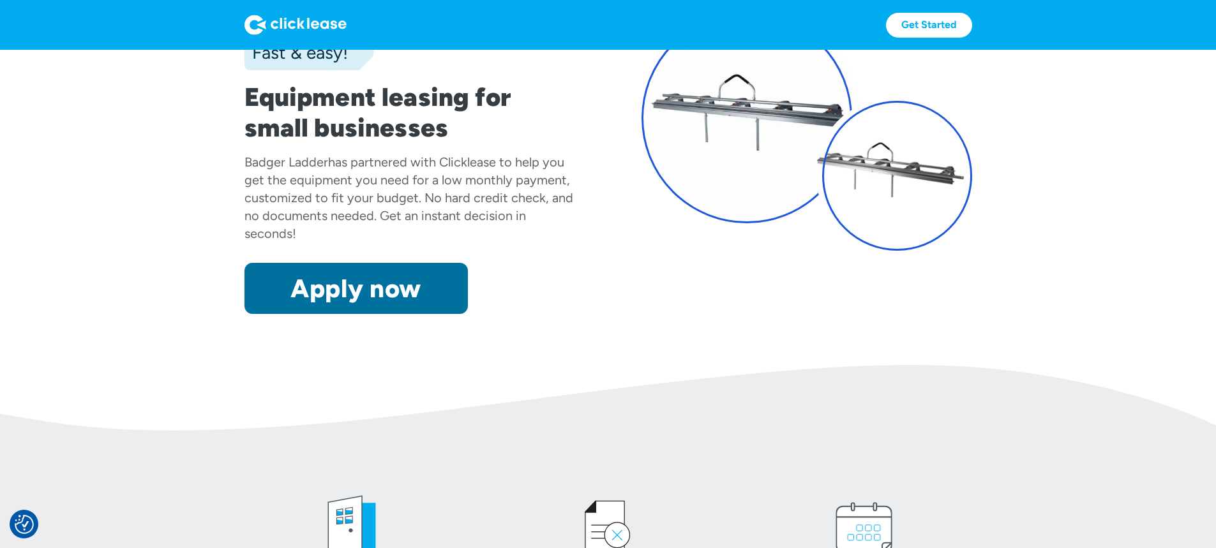 This screenshot has height=548, width=1216. Describe the element at coordinates (928, 25) in the screenshot. I see `a: Get Started` at that location.